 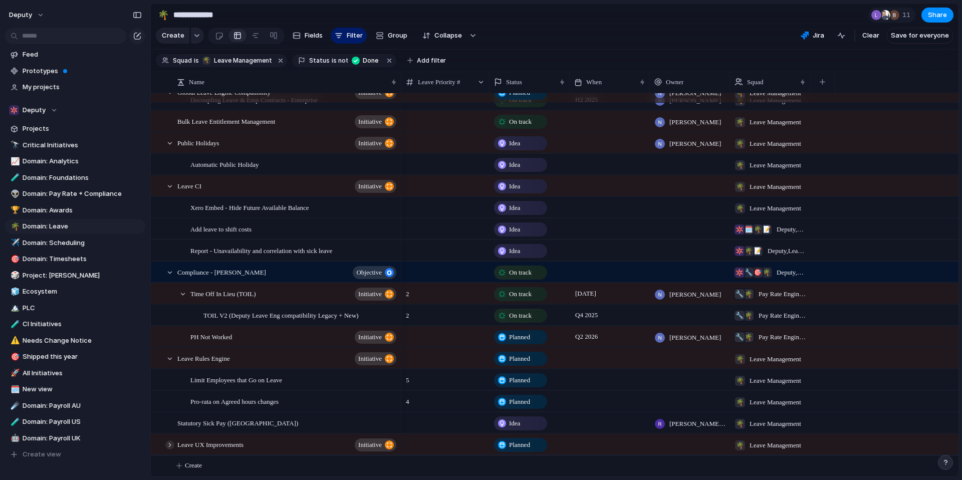 I want to click on span: 4, so click(x=446, y=399).